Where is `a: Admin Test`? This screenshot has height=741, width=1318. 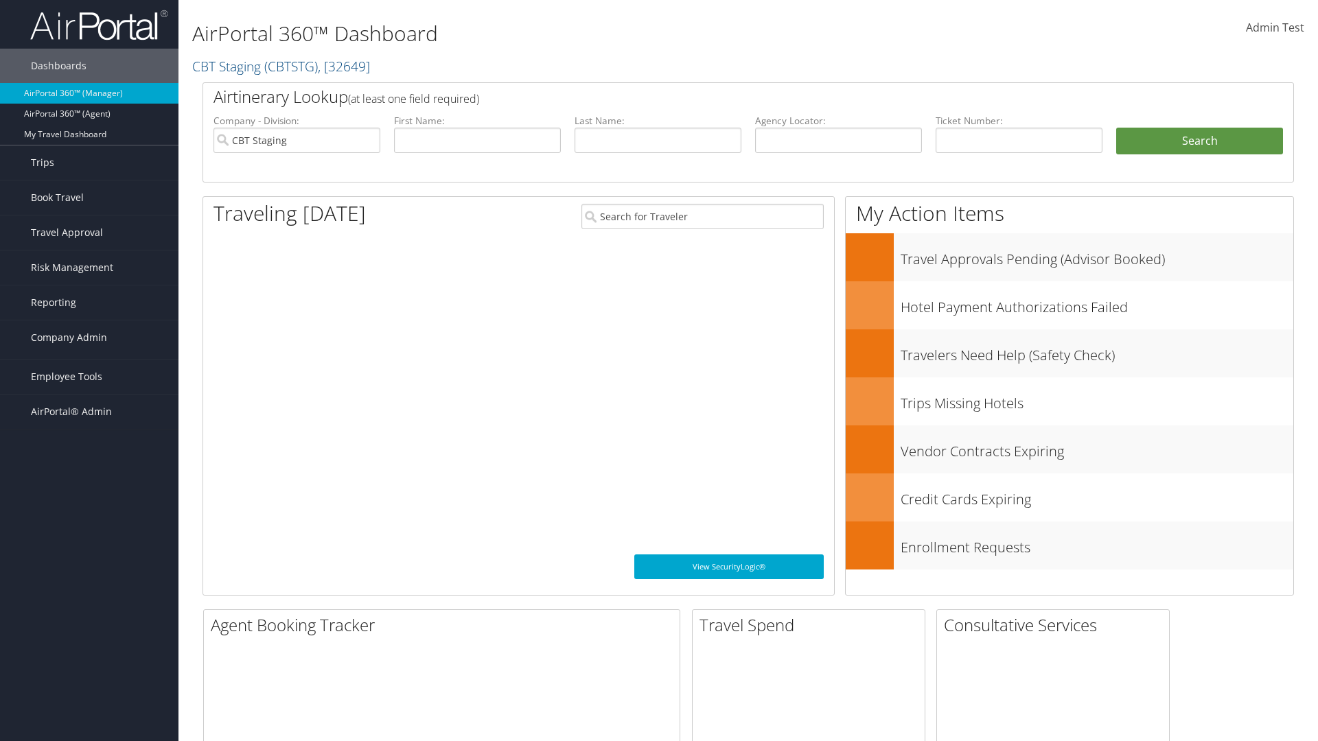 a: Admin Test is located at coordinates (1274, 28).